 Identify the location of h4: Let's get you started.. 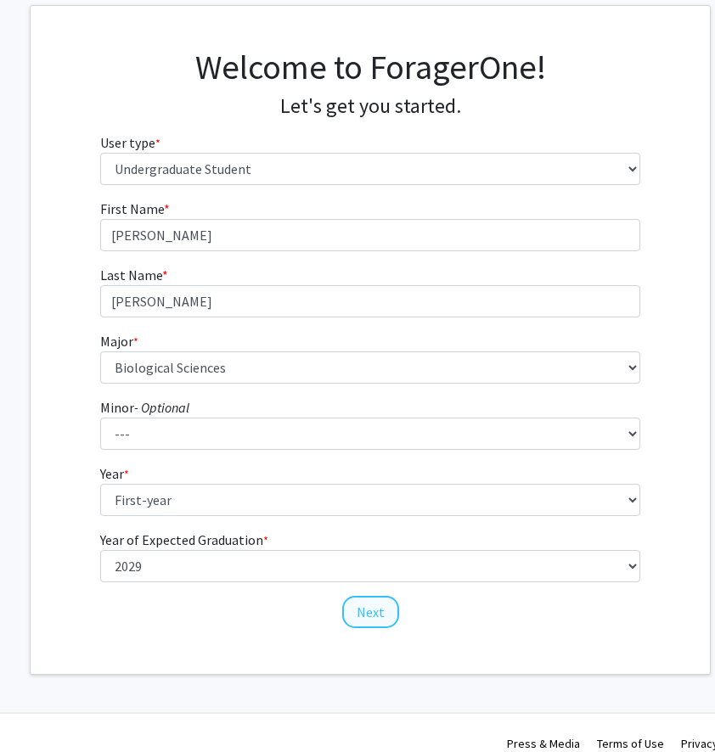
(370, 106).